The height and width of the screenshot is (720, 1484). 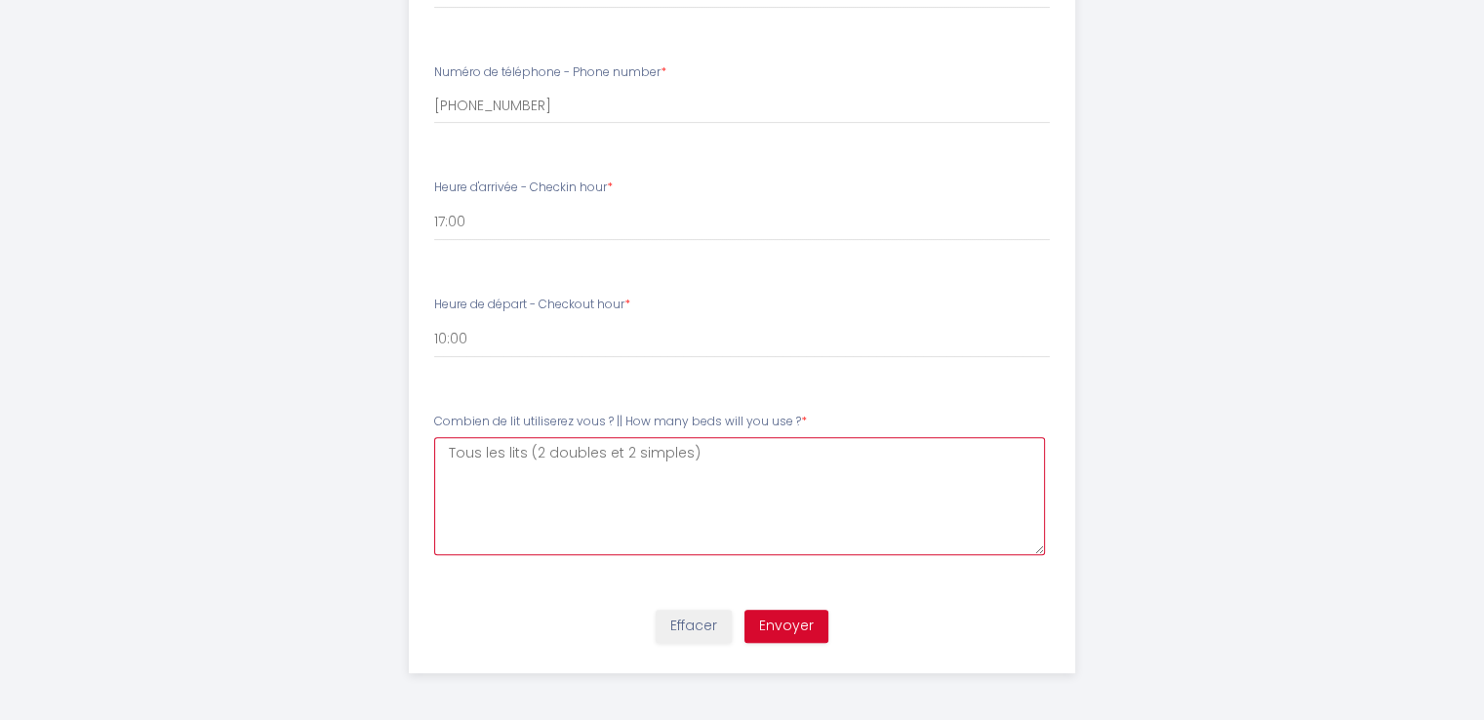 I want to click on label: Numéro de téléphone - Phone number, so click(x=550, y=72).